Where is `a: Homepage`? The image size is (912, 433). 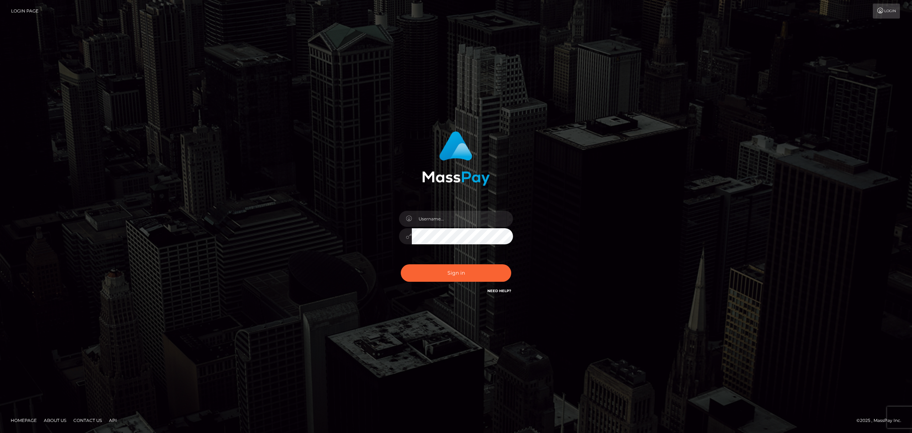 a: Homepage is located at coordinates (24, 420).